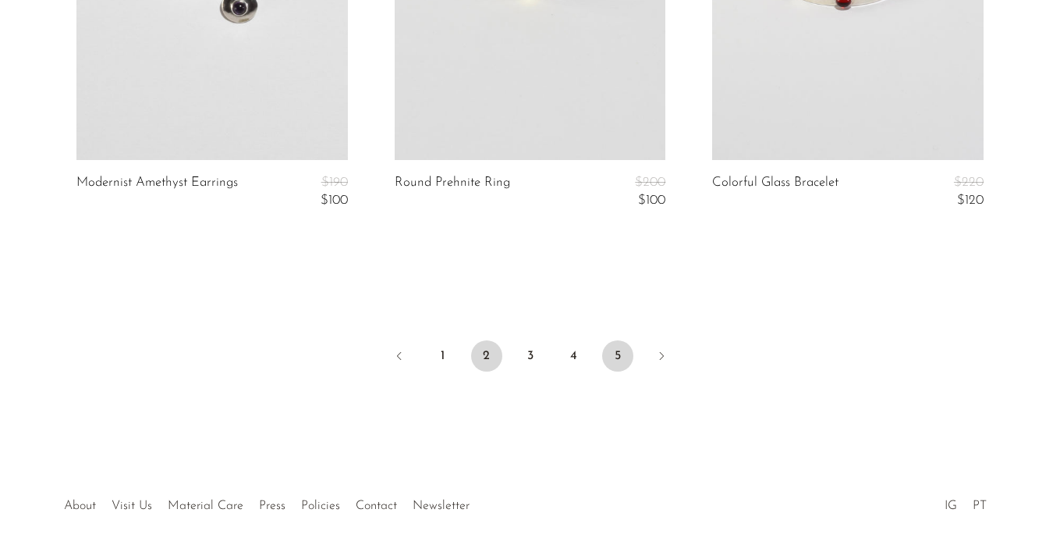 The height and width of the screenshot is (559, 1060). Describe the element at coordinates (966, 502) in the screenshot. I see `ul: Social Medias` at that location.